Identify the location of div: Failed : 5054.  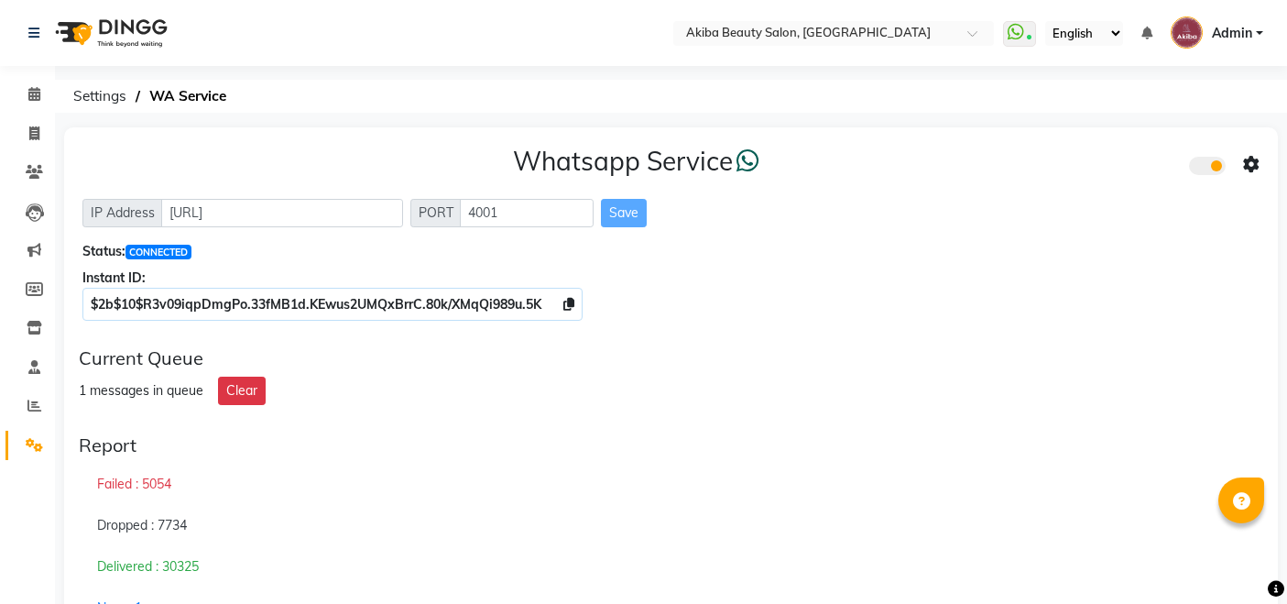
(670, 484).